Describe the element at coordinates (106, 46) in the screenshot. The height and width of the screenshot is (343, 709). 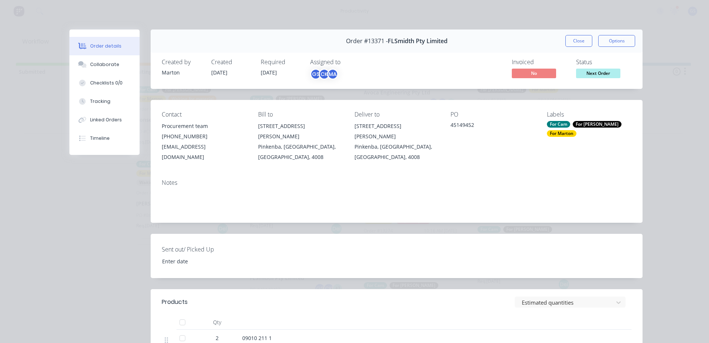
I see `div: Order details` at that location.